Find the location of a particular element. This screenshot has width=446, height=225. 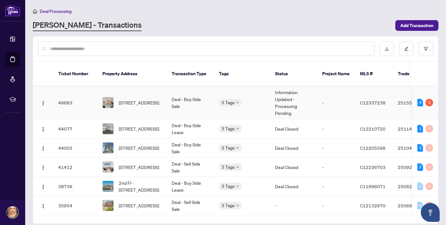

span: C12132970 is located at coordinates (372, 205).